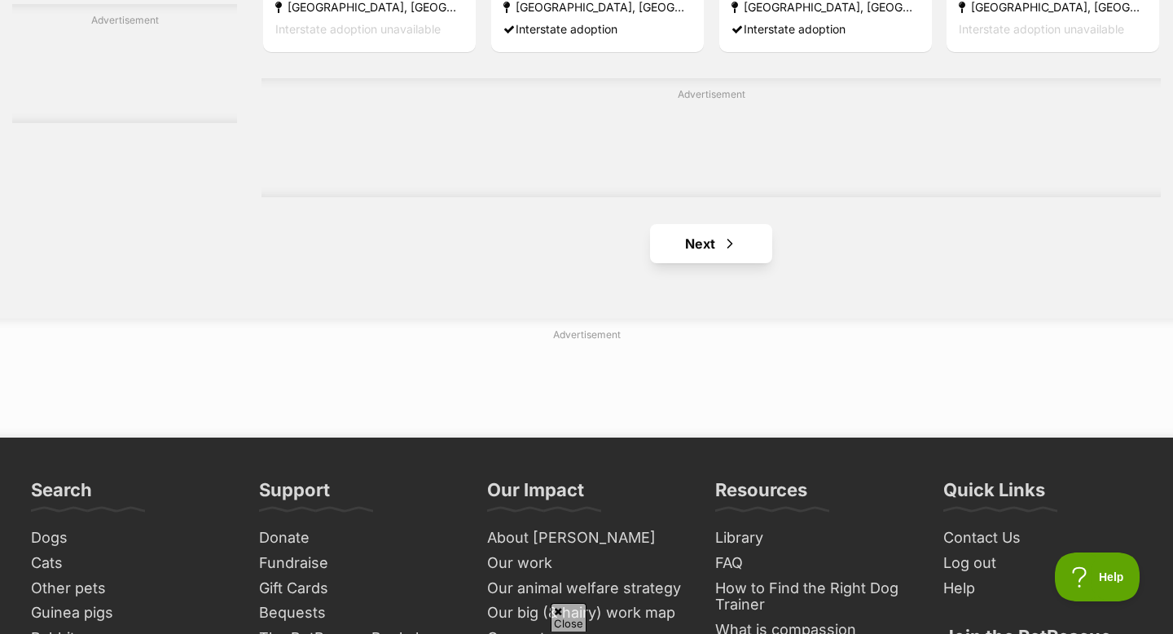 This screenshot has width=1173, height=634. I want to click on a: Other pets, so click(130, 588).